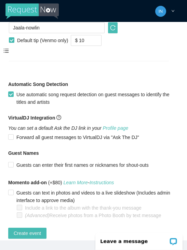 Image resolution: width=187 pixels, height=250 pixels. Describe the element at coordinates (68, 128) in the screenshot. I see `i: You can set a default Ask the DJ link in your` at that location.